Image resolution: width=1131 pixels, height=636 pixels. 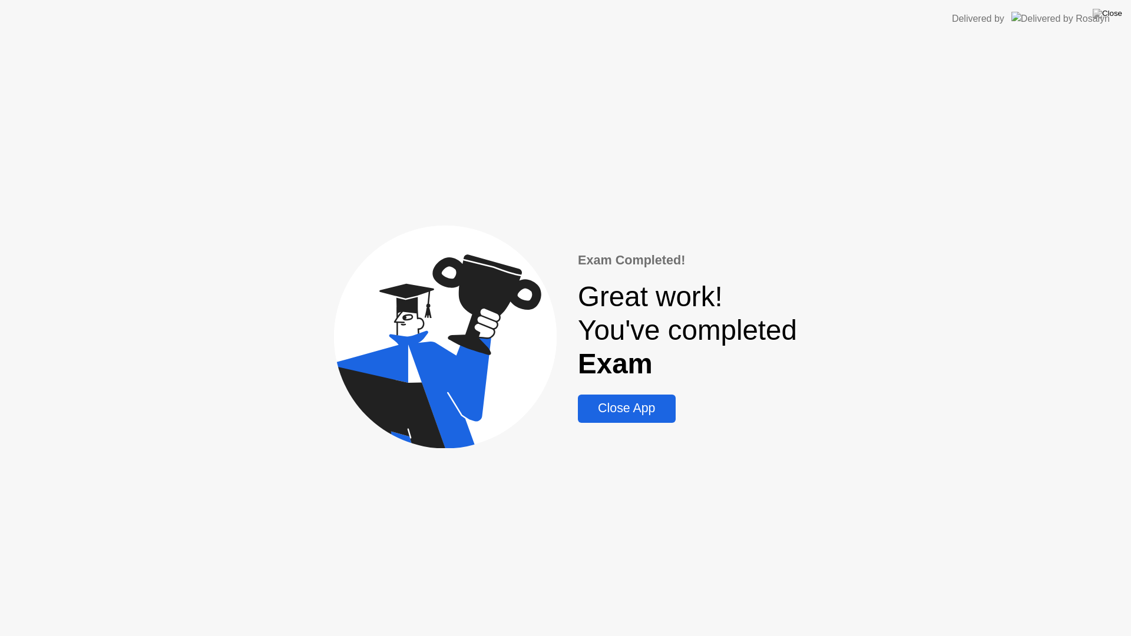 I want to click on button: Close App, so click(x=626, y=409).